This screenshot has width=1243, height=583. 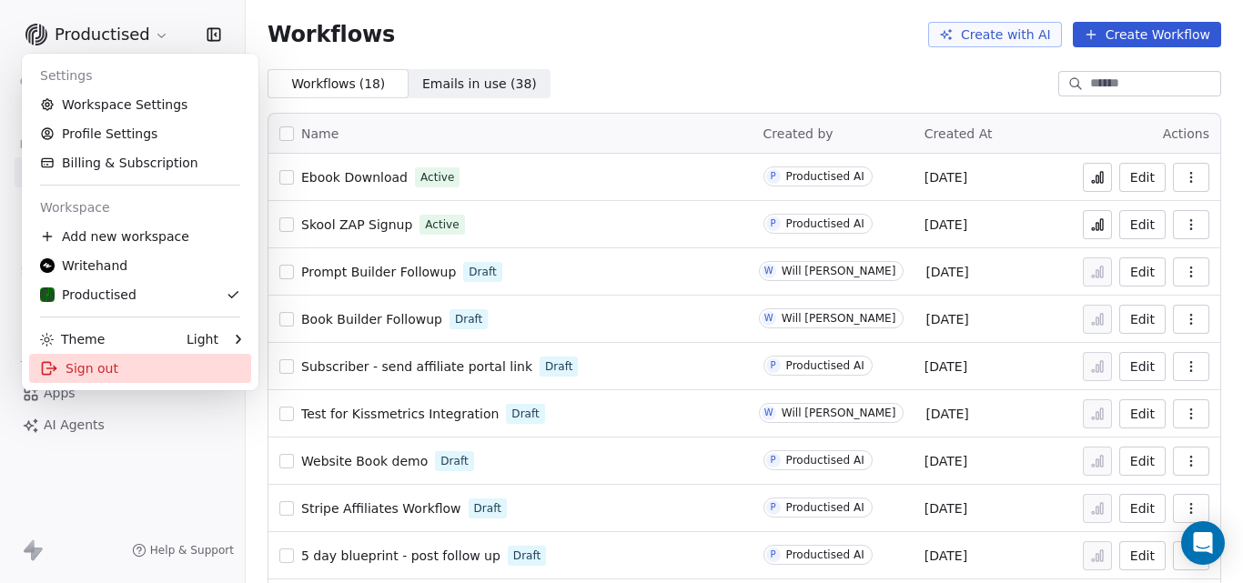 I want to click on span: Productised, so click(x=102, y=35).